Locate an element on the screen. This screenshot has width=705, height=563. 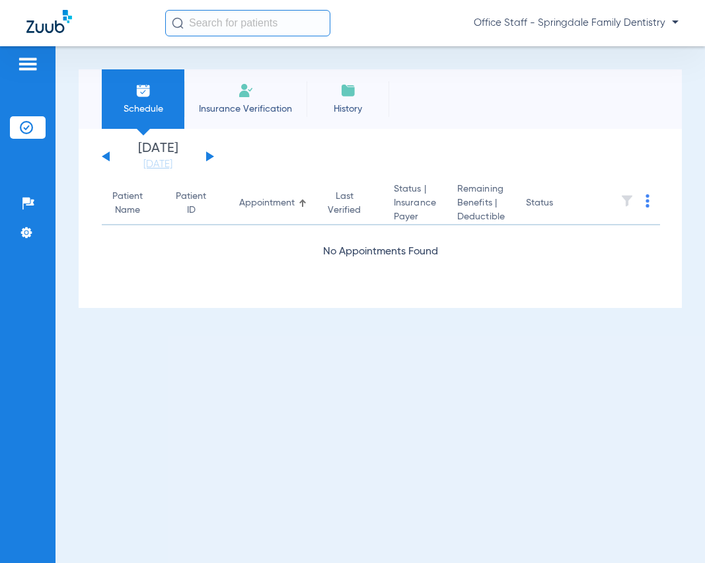
span: Insurance Verification is located at coordinates (245, 109).